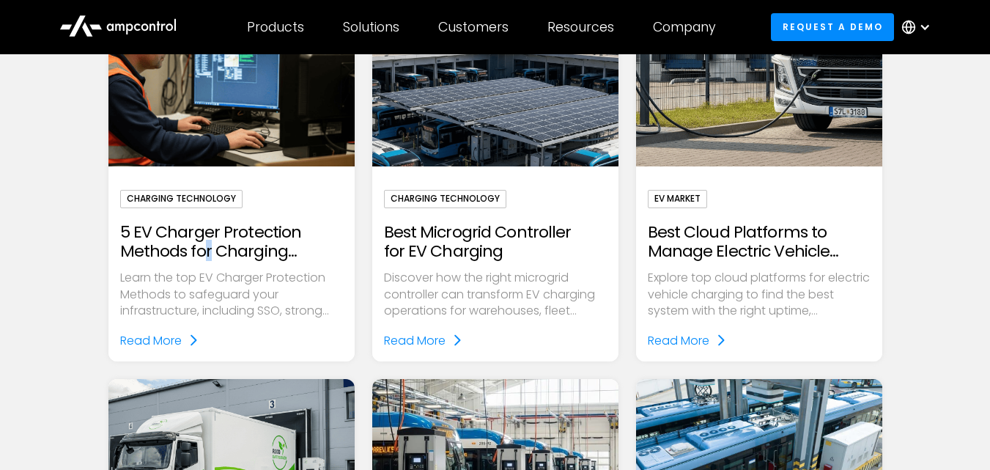  I want to click on div: Solutions, so click(371, 27).